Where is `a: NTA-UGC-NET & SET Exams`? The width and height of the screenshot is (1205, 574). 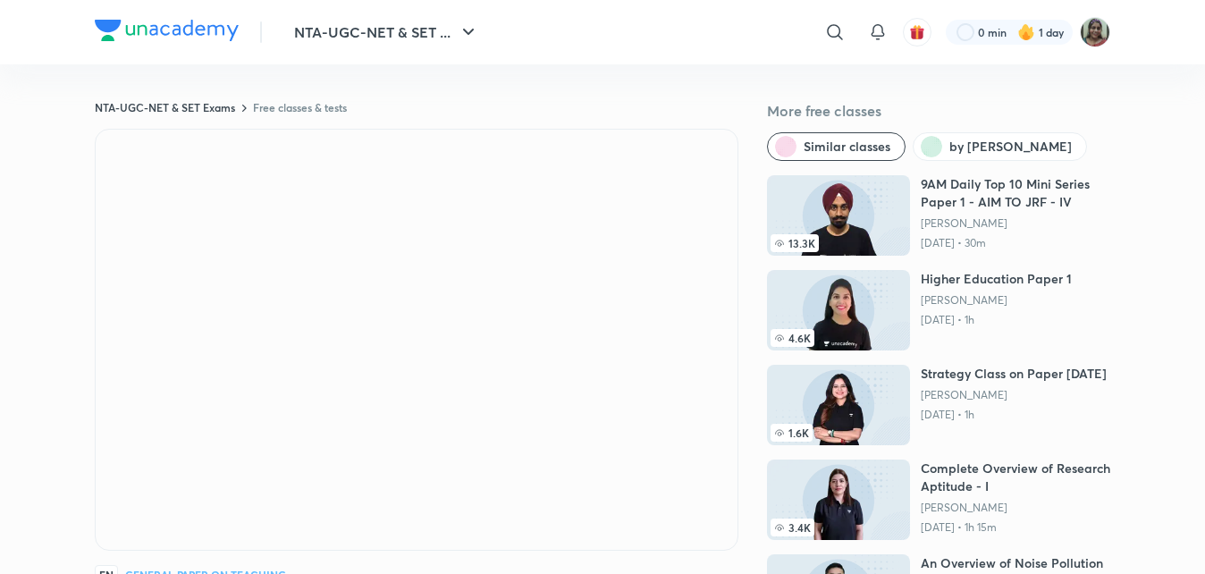
a: NTA-UGC-NET & SET Exams is located at coordinates (164, 107).